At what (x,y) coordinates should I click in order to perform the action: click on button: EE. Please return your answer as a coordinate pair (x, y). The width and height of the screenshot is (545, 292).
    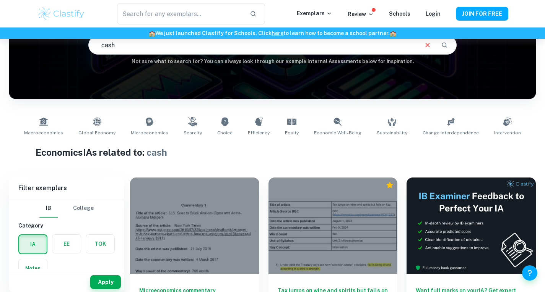
    Looking at the image, I should click on (67, 244).